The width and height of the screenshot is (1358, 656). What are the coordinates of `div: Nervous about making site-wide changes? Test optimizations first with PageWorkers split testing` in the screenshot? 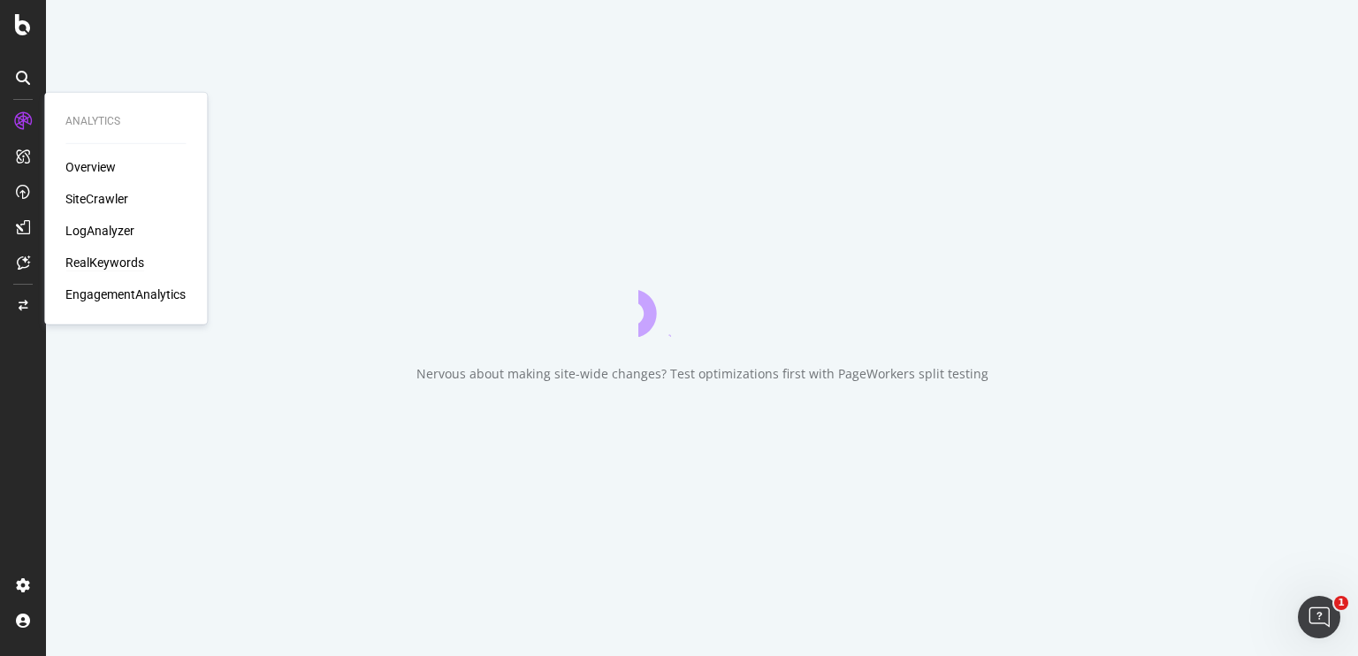 It's located at (702, 374).